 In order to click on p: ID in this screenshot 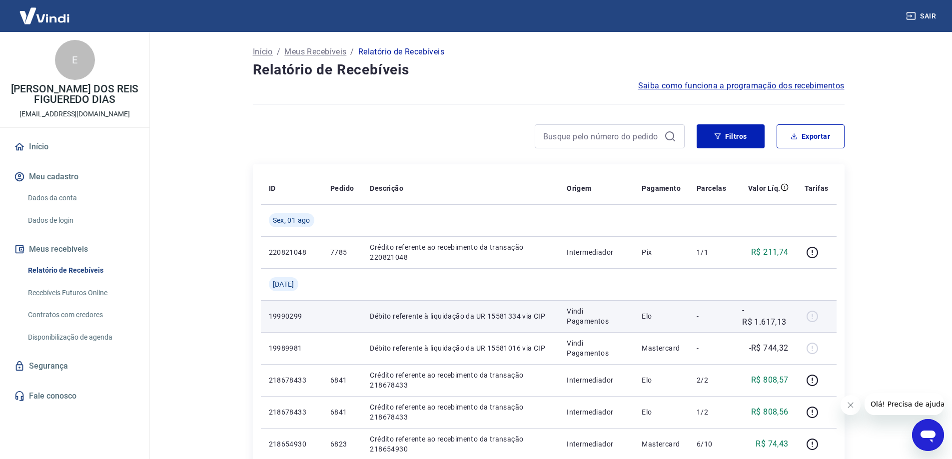, I will do `click(272, 188)`.